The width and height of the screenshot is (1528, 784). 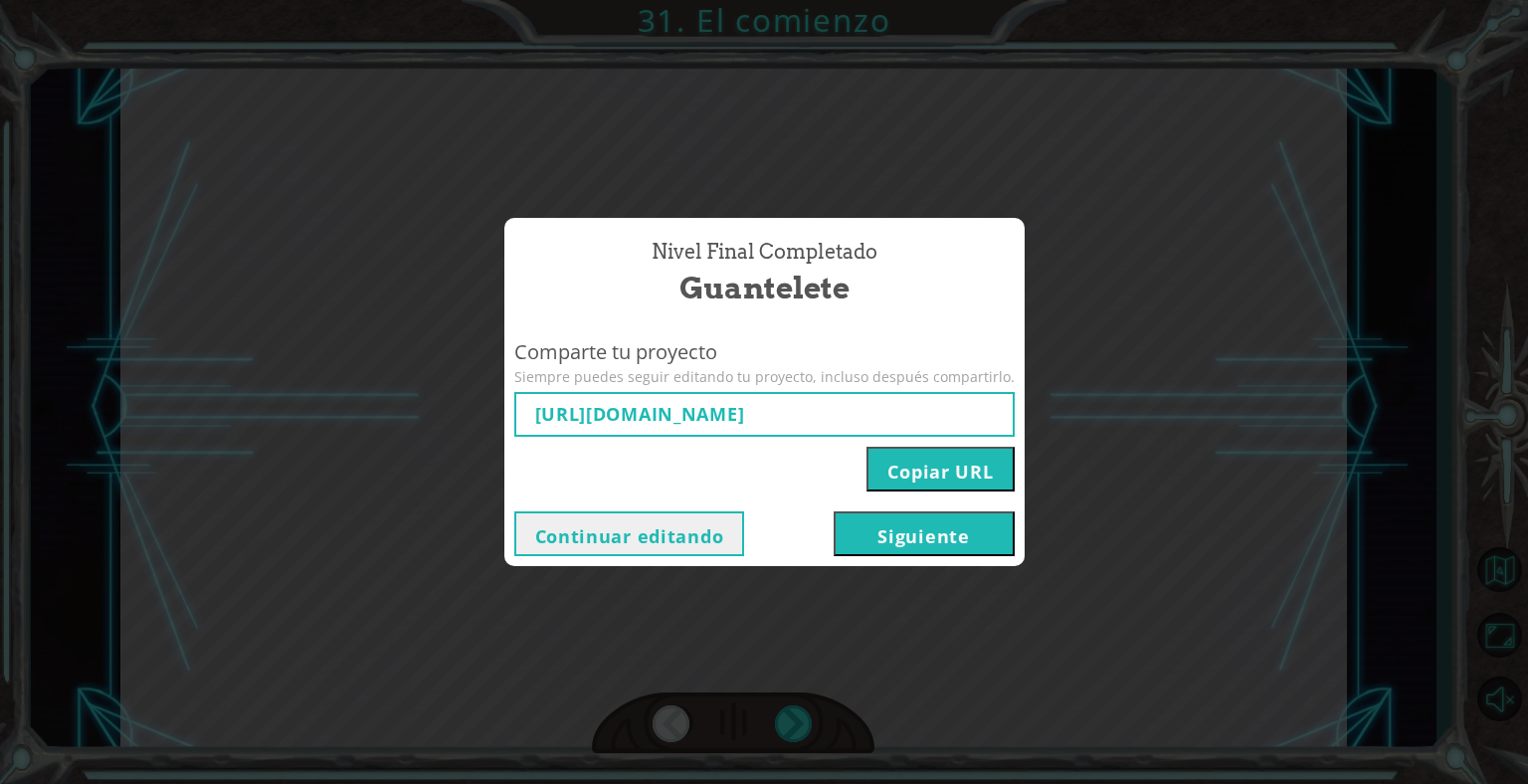 What do you see at coordinates (940, 468) in the screenshot?
I see `button: Copiar URL` at bounding box center [940, 468].